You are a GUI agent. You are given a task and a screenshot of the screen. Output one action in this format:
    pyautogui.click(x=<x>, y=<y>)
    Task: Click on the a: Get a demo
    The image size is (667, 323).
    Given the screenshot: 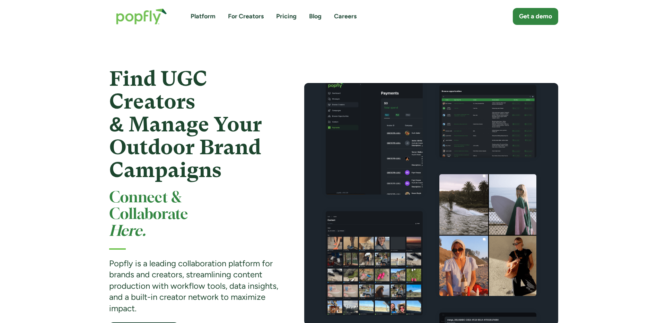 What is the action you would take?
    pyautogui.click(x=535, y=16)
    